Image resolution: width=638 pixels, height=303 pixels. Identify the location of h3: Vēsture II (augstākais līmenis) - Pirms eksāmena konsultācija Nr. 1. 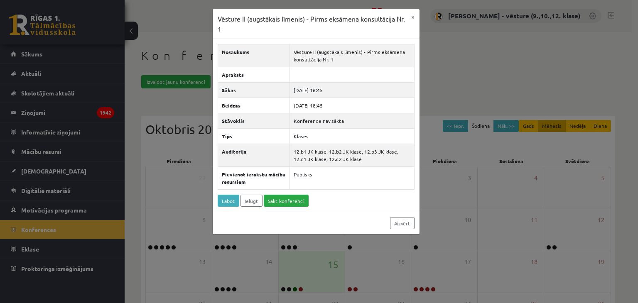
(312, 24).